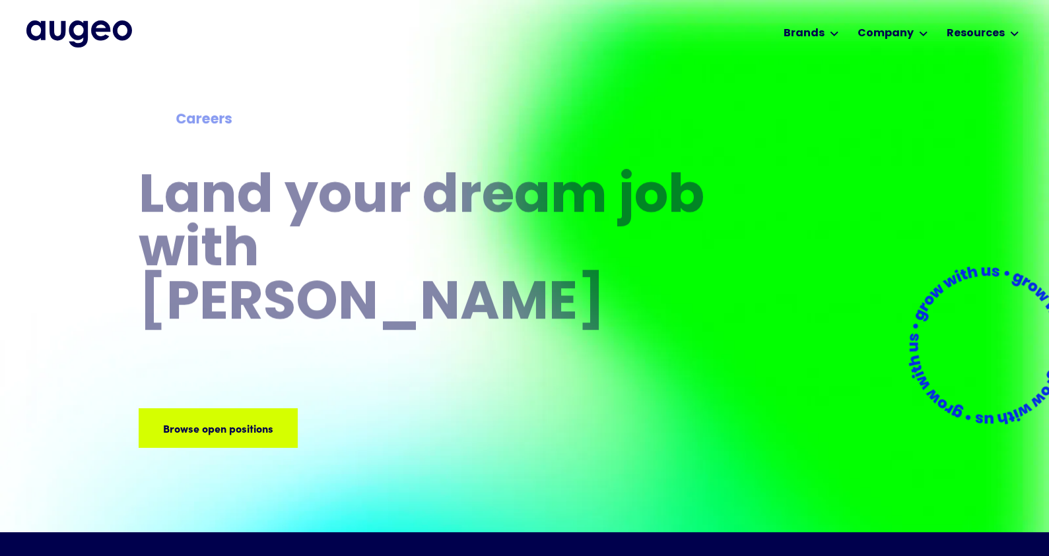  Describe the element at coordinates (79, 34) in the screenshot. I see `img: Augeo's full logo in midnight blue.` at that location.